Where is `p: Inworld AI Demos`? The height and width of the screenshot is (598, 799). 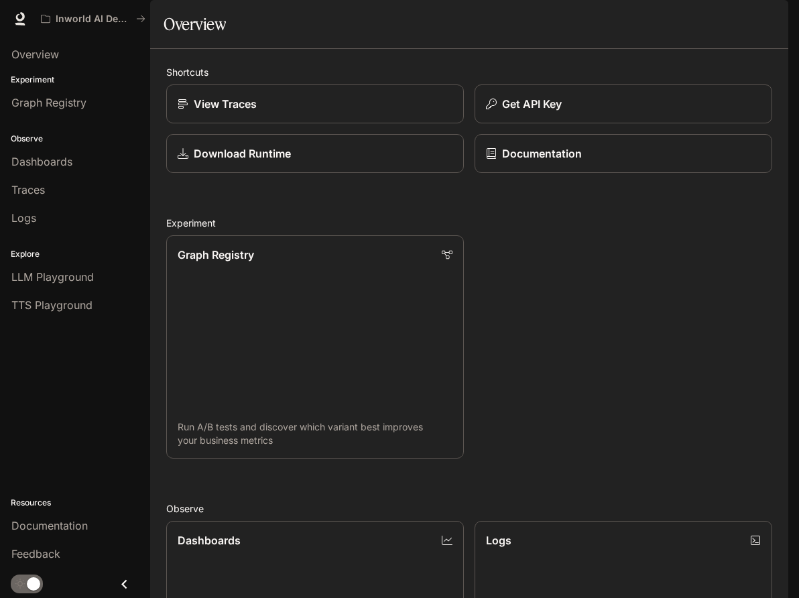
p: Inworld AI Demos is located at coordinates (93, 19).